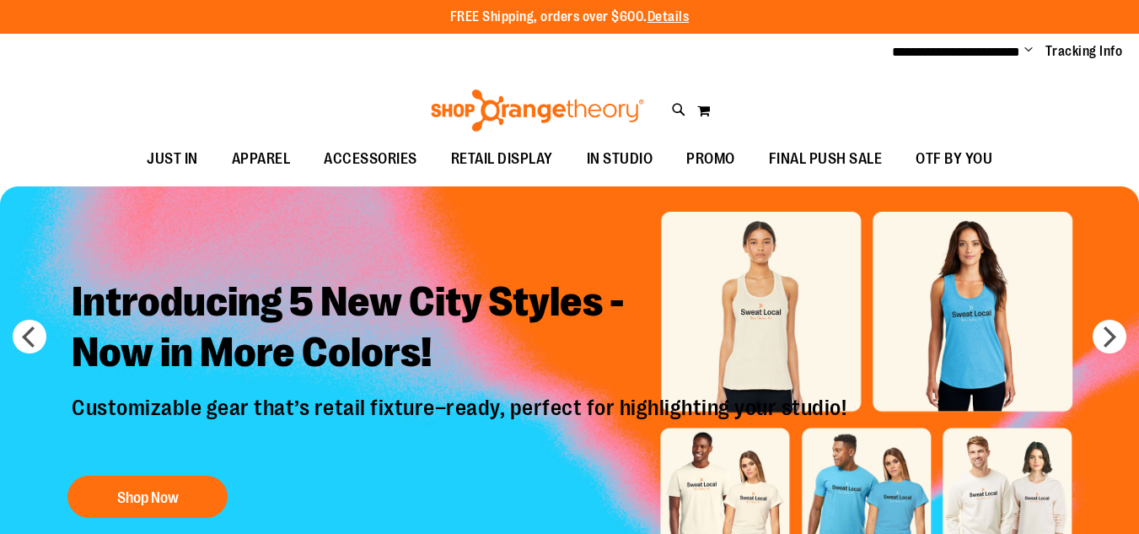  Describe the element at coordinates (825, 159) in the screenshot. I see `a: FINAL PUSH SALE` at that location.